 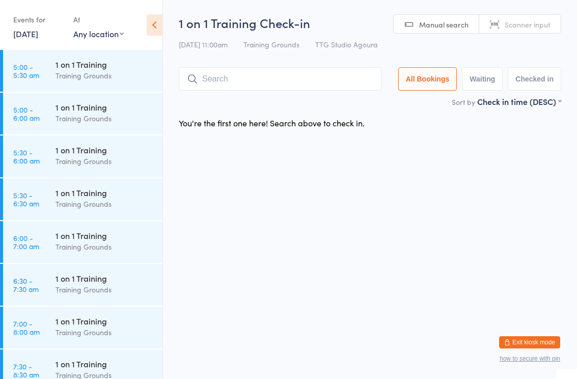 What do you see at coordinates (98, 19) in the screenshot?
I see `div: At` at bounding box center [98, 19].